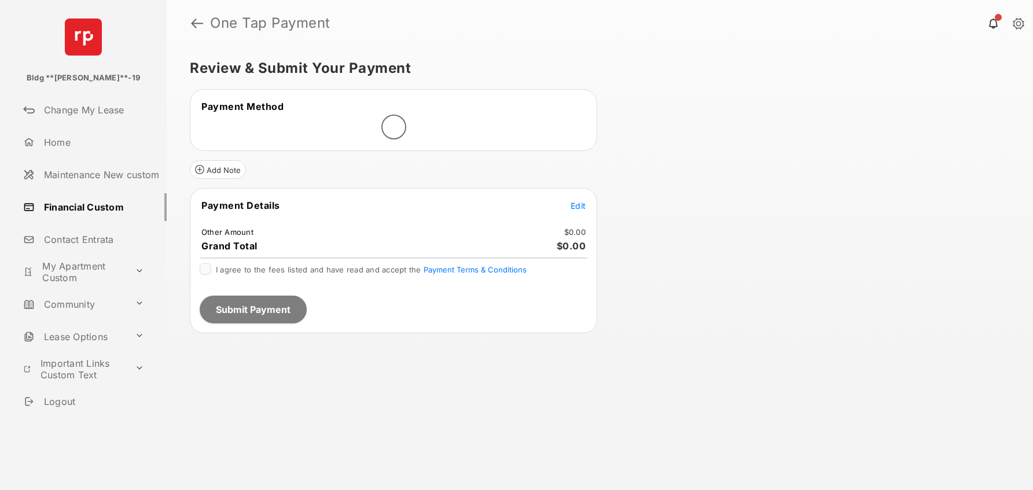 The width and height of the screenshot is (1033, 490). What do you see at coordinates (93, 142) in the screenshot?
I see `a: Home` at bounding box center [93, 142].